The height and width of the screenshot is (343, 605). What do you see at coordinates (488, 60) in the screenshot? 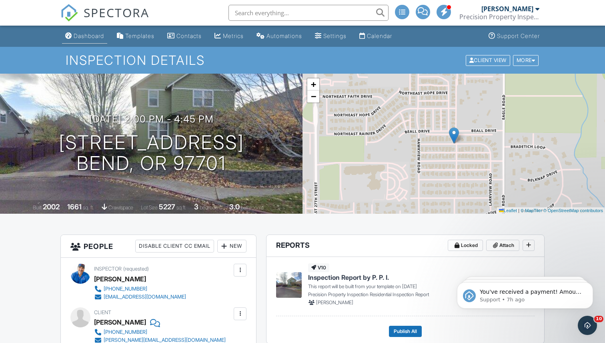
I see `a: Client View` at bounding box center [488, 60].